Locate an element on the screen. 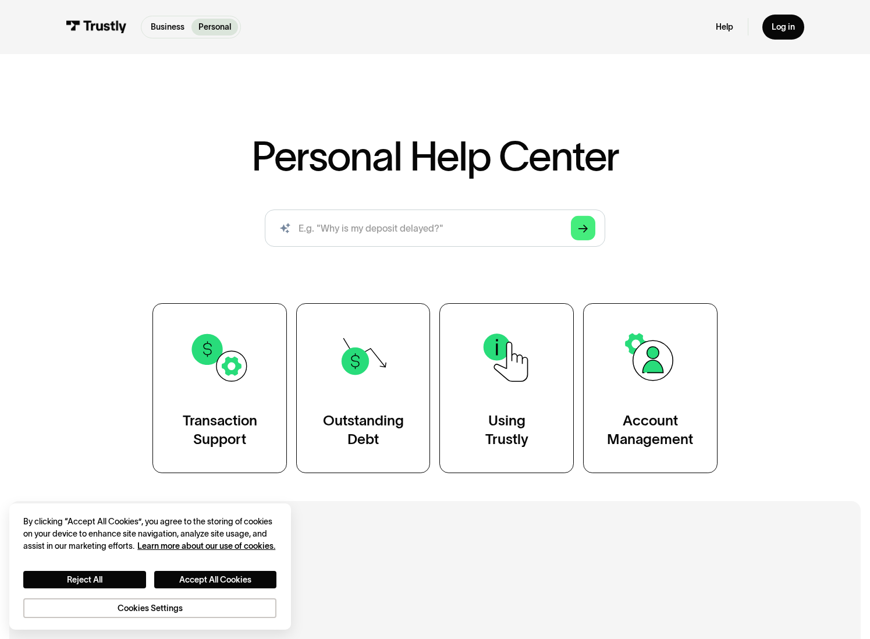  a: More information about your privacy, opens in a new tab is located at coordinates (206, 546).